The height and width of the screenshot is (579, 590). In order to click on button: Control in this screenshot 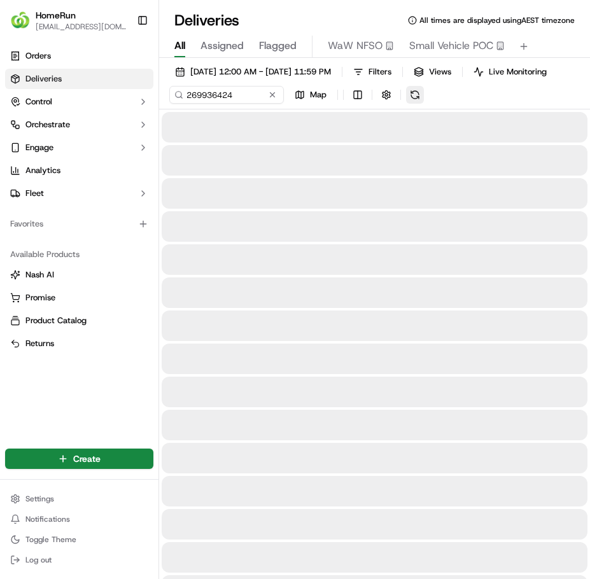, I will do `click(79, 102)`.